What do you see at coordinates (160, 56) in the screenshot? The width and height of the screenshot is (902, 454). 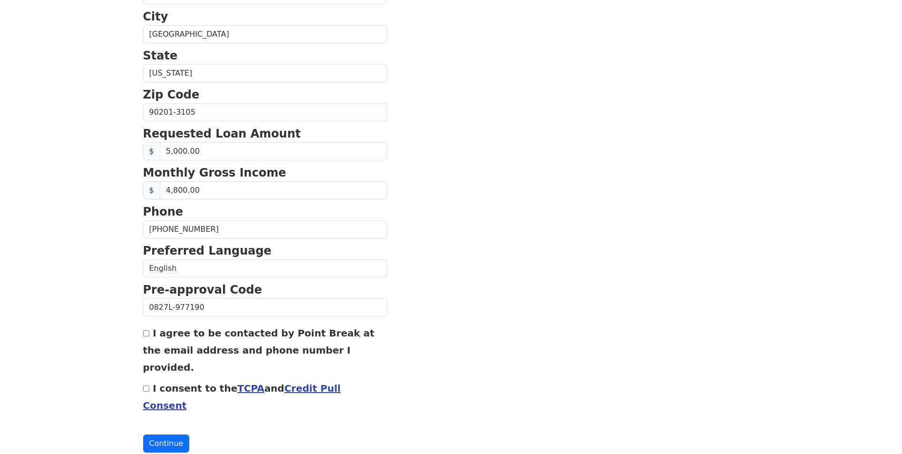 I see `strong: State` at bounding box center [160, 56].